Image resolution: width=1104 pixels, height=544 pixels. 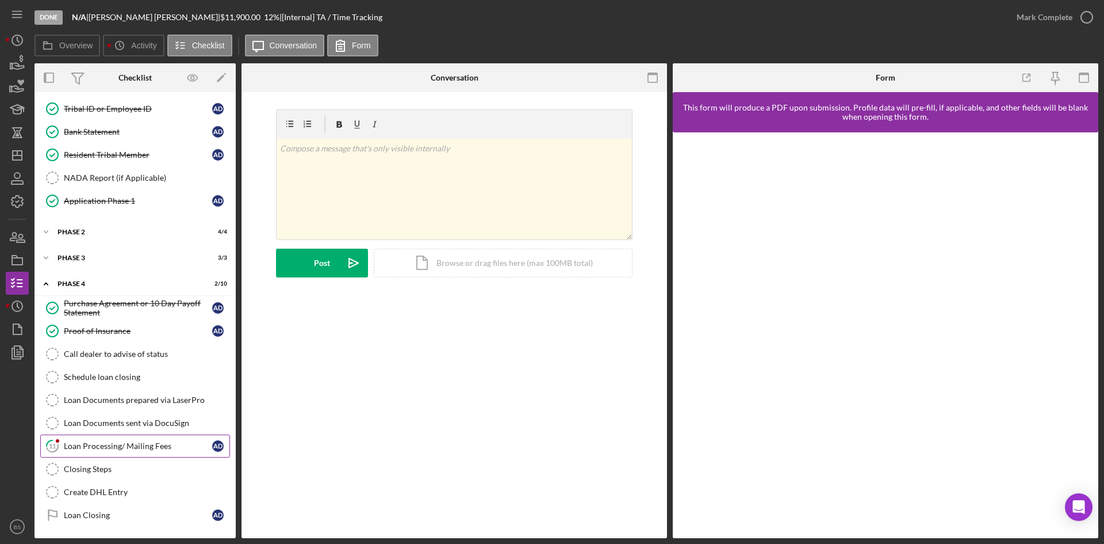 I want to click on a: Bank StatementAD, so click(x=135, y=132).